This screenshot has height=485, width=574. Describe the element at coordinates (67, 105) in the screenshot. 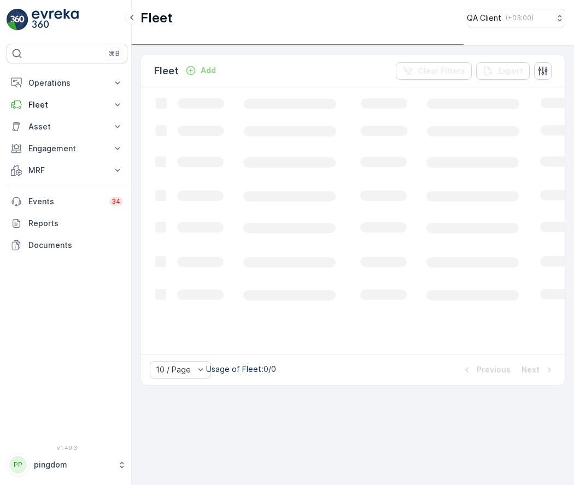

I see `button: Fleet` at that location.